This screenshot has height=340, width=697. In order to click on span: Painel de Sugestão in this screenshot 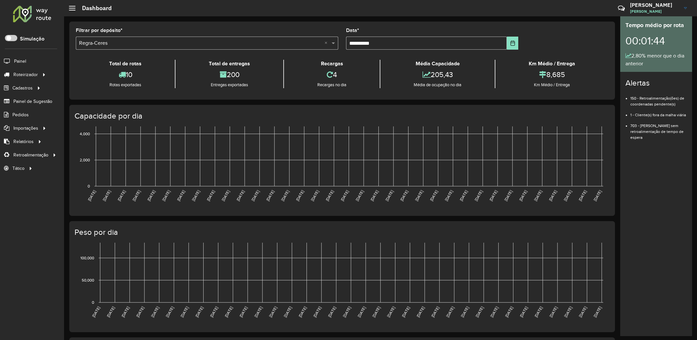, I will do `click(33, 101)`.